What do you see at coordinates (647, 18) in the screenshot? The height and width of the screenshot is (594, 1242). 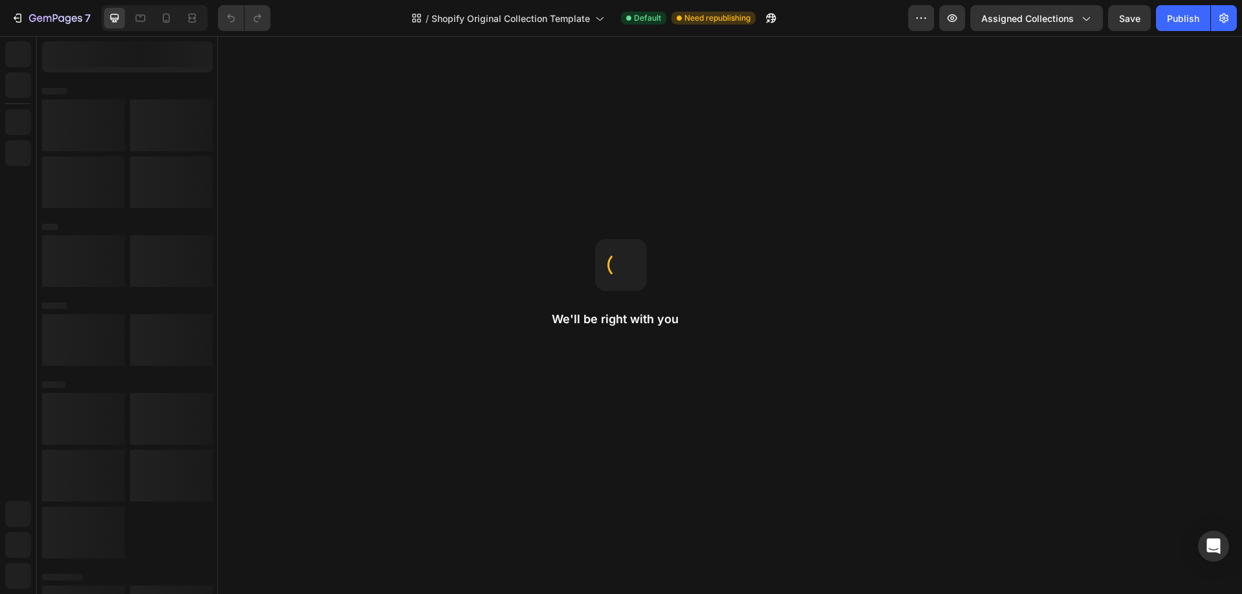 I see `span: Default` at bounding box center [647, 18].